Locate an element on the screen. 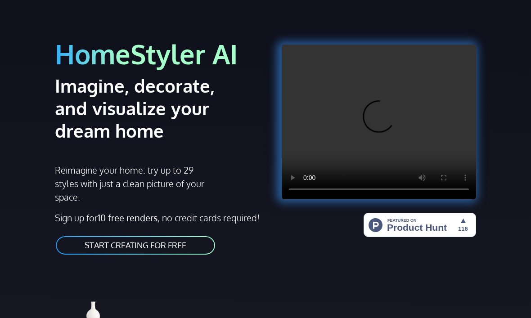  h1: HomeStyler AI is located at coordinates (157, 54).